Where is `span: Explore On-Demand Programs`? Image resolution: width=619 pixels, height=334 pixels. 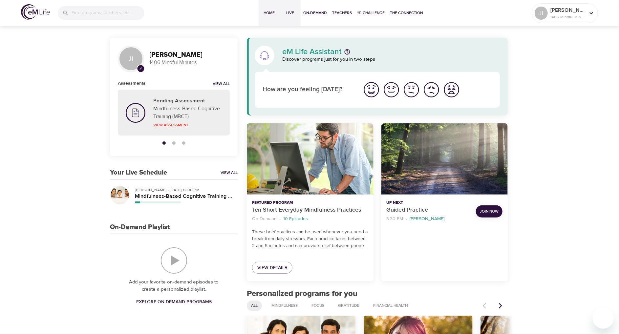
span: Explore On-Demand Programs is located at coordinates (174, 302).